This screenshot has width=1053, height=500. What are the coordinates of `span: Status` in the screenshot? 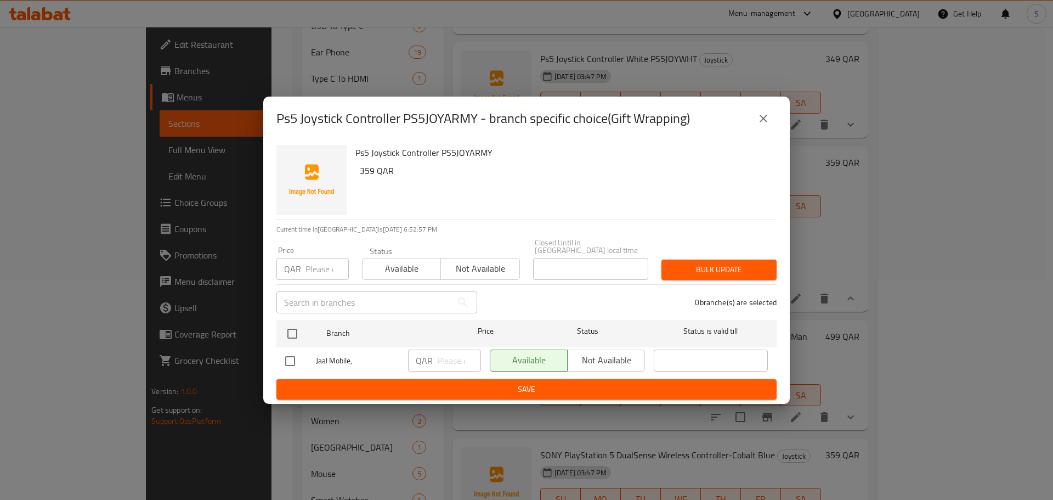 It's located at (588, 331).